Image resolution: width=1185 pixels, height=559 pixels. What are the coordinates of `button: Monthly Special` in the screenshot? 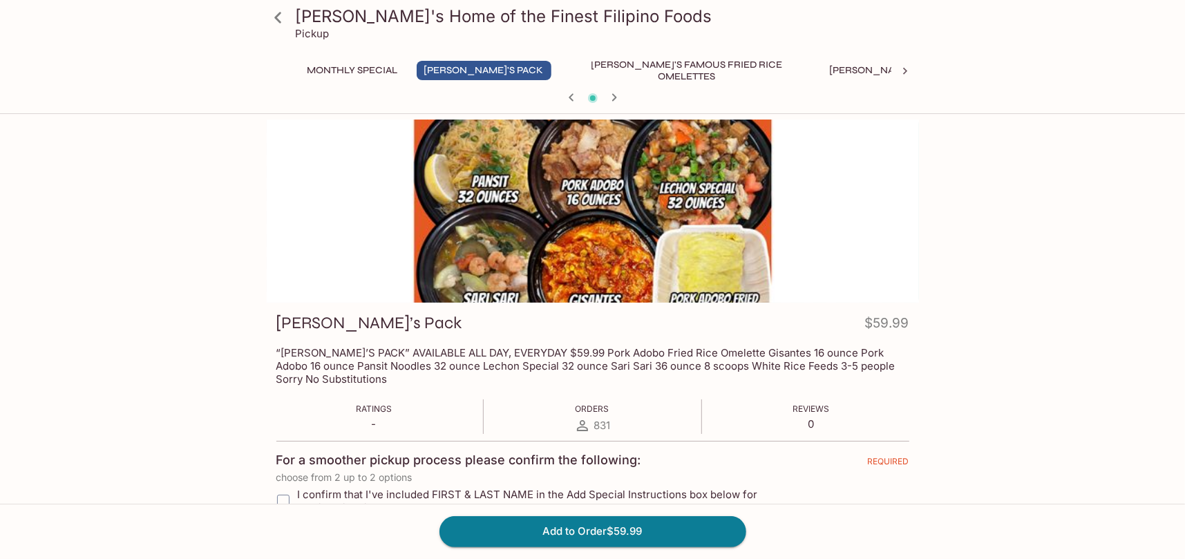 It's located at (352, 70).